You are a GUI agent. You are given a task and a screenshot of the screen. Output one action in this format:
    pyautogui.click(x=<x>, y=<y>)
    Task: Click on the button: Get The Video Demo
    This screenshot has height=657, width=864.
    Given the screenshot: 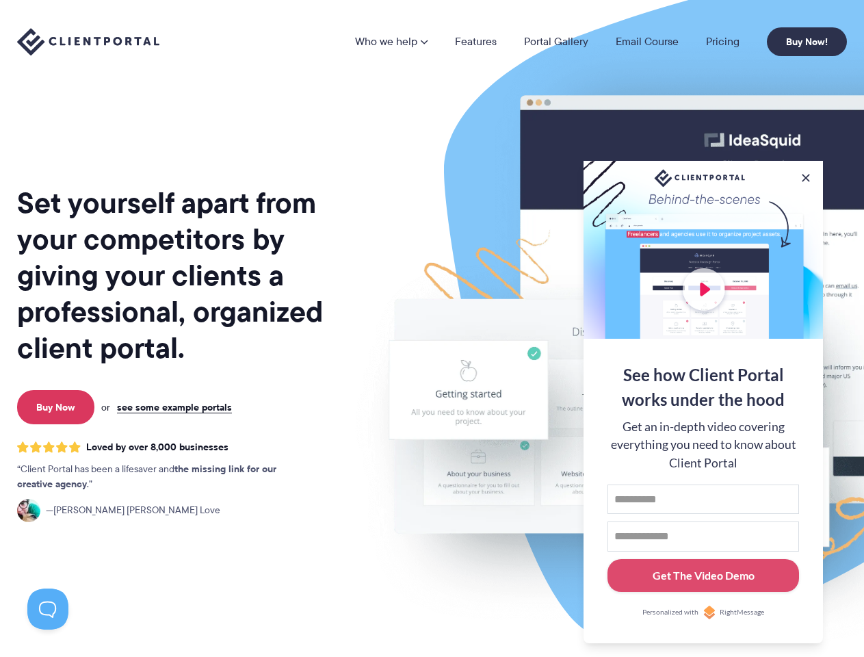 What is the action you would take?
    pyautogui.click(x=703, y=575)
    